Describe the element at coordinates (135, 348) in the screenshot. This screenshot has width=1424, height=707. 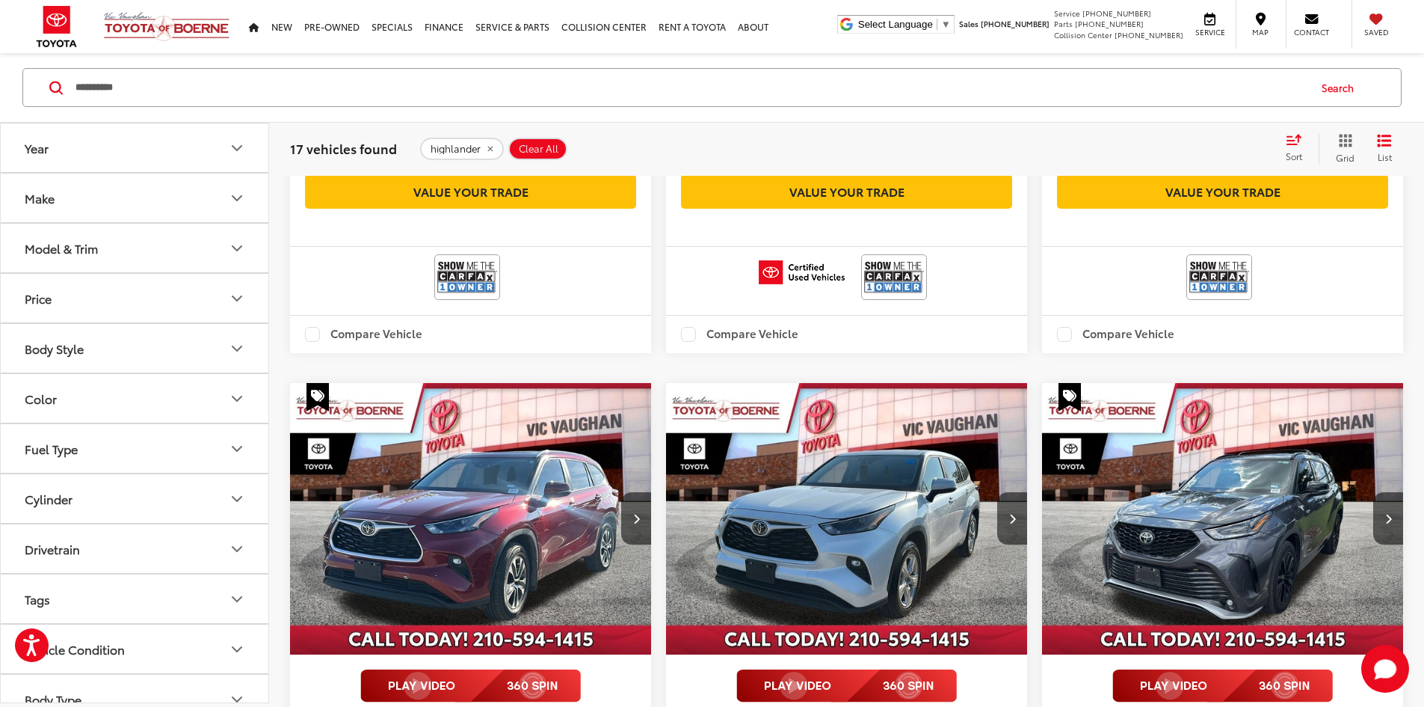
I see `button: Body StyleBody Style` at that location.